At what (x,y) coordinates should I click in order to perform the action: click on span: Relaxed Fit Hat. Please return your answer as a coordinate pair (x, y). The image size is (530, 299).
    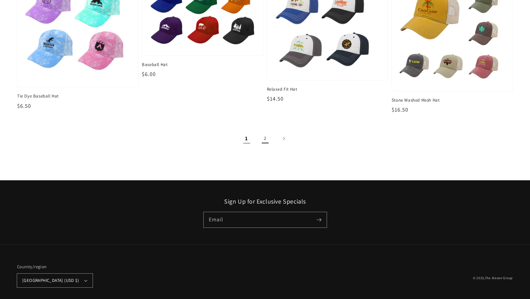
    Looking at the image, I should click on (327, 89).